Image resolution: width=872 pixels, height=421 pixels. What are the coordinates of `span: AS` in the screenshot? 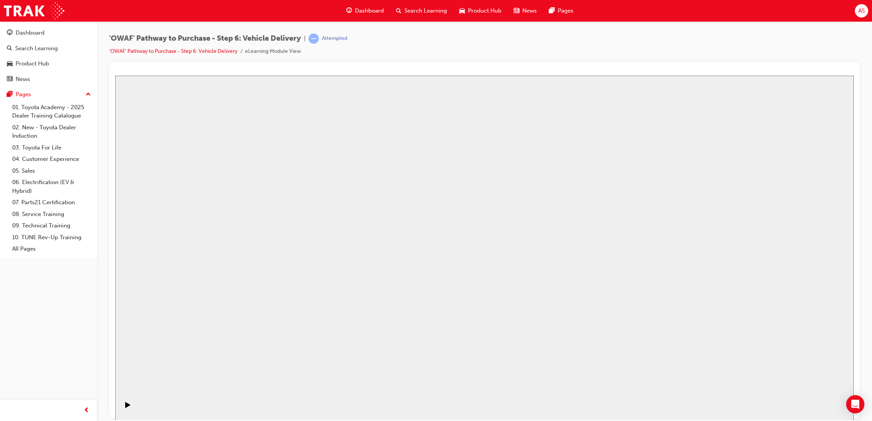 It's located at (861, 11).